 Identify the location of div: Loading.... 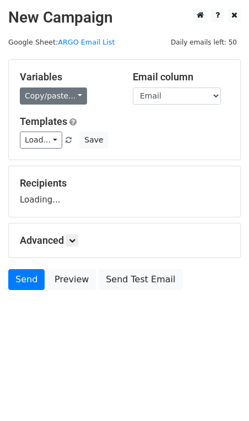
(124, 192).